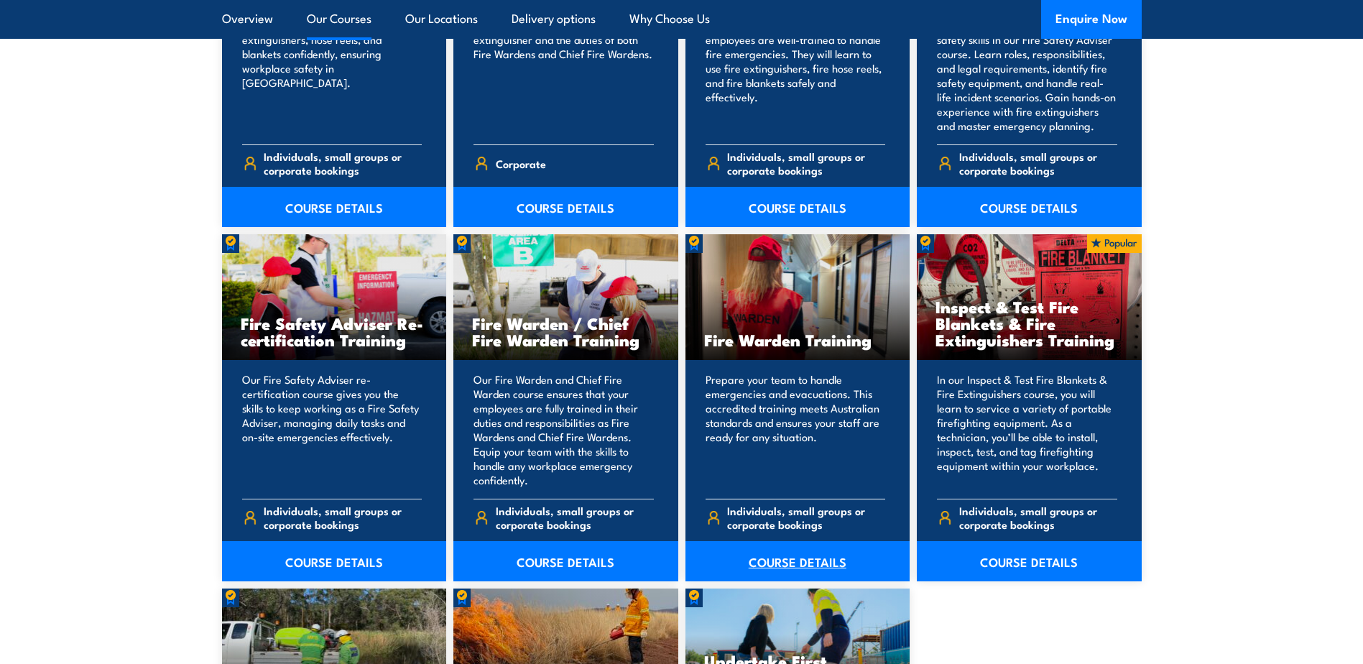  Describe the element at coordinates (332, 430) in the screenshot. I see `p: Our Fire Safety Adviser re-certification course gives you the skills to keep working as a Fire Sa...` at that location.